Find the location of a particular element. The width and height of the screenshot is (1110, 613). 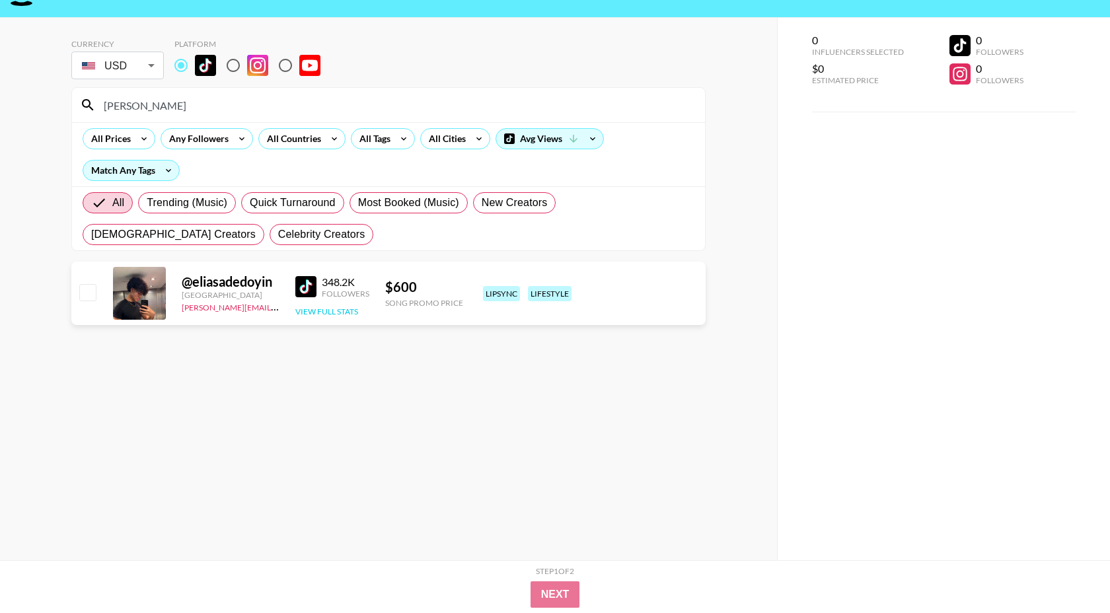

div: Step 1 of 2 is located at coordinates (555, 571).